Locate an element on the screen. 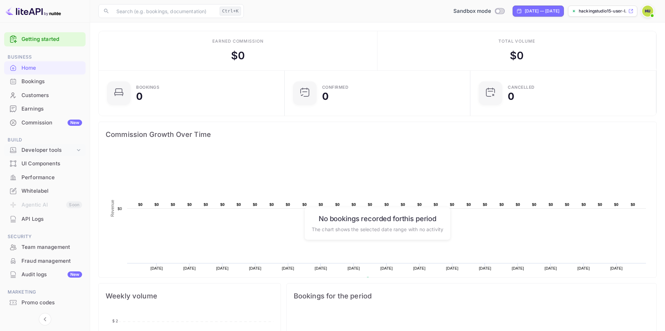 The height and width of the screenshot is (331, 665). a: Getting started is located at coordinates (52, 39).